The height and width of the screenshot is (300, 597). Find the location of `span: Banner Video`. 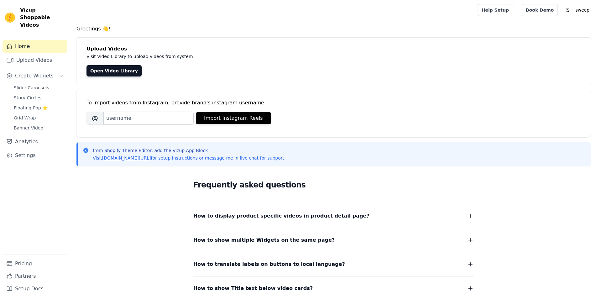

span: Banner Video is located at coordinates (29, 128).